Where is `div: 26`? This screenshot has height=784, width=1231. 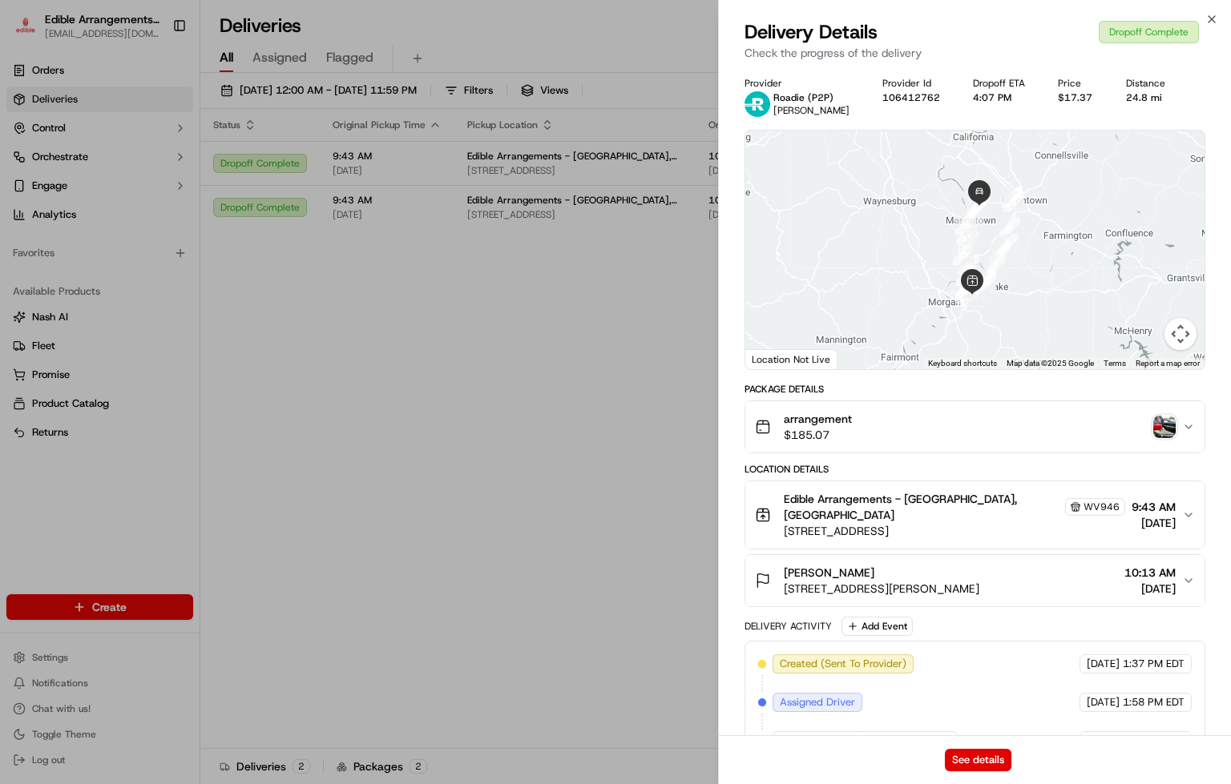
div: 26 is located at coordinates (968, 242).